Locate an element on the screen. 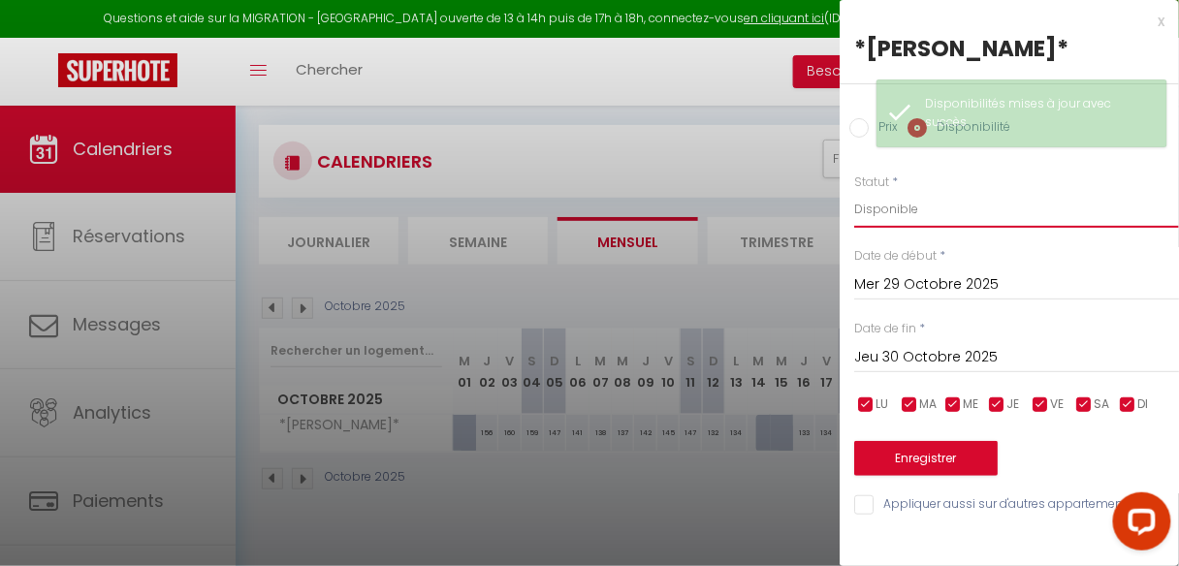 The width and height of the screenshot is (1179, 566). div: x is located at coordinates (1002, 21).